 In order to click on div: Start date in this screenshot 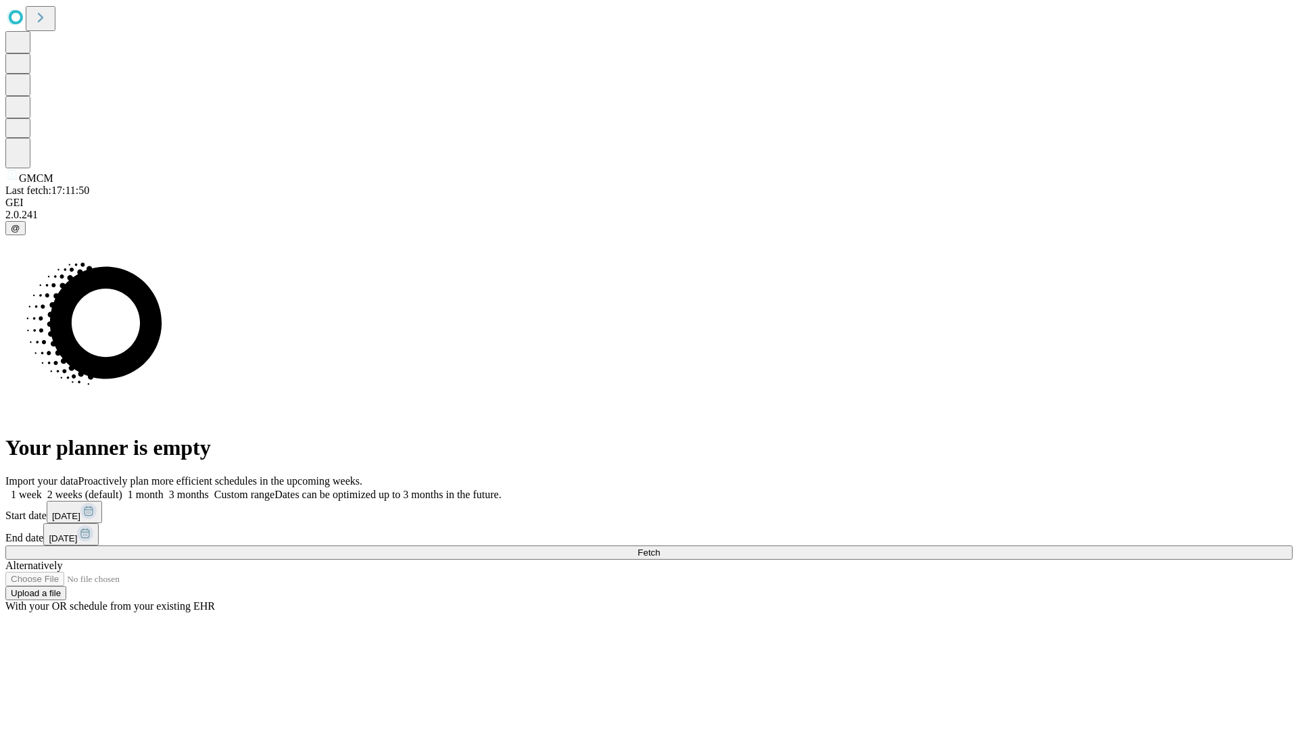, I will do `click(649, 512)`.